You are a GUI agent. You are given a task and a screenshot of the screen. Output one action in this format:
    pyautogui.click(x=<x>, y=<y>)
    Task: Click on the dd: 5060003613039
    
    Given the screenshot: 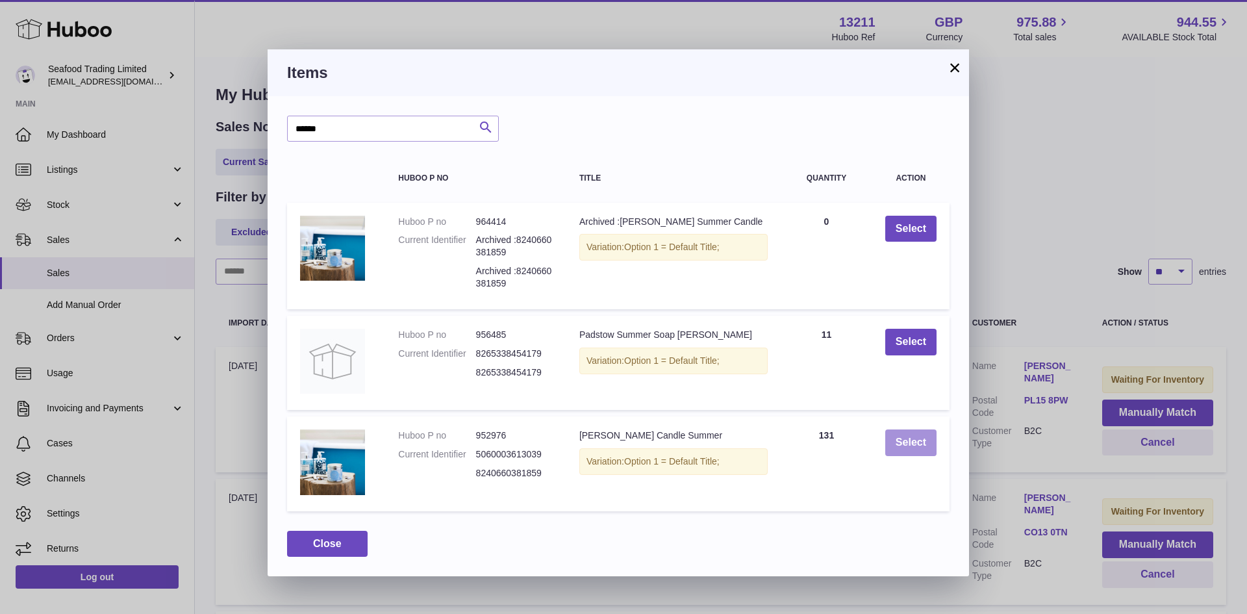 What is the action you would take?
    pyautogui.click(x=514, y=454)
    